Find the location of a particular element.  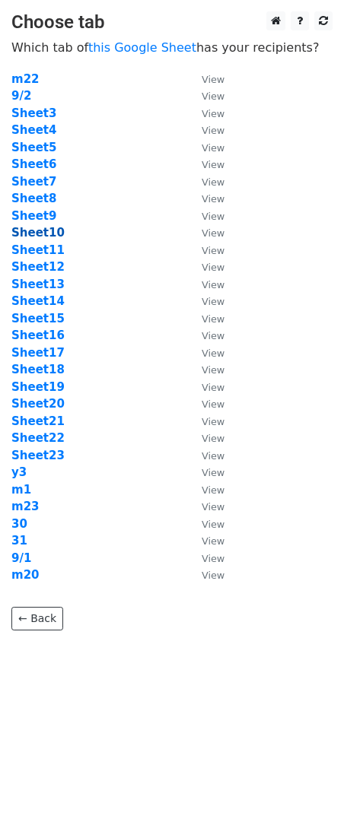

strong: m22 is located at coordinates (25, 79).